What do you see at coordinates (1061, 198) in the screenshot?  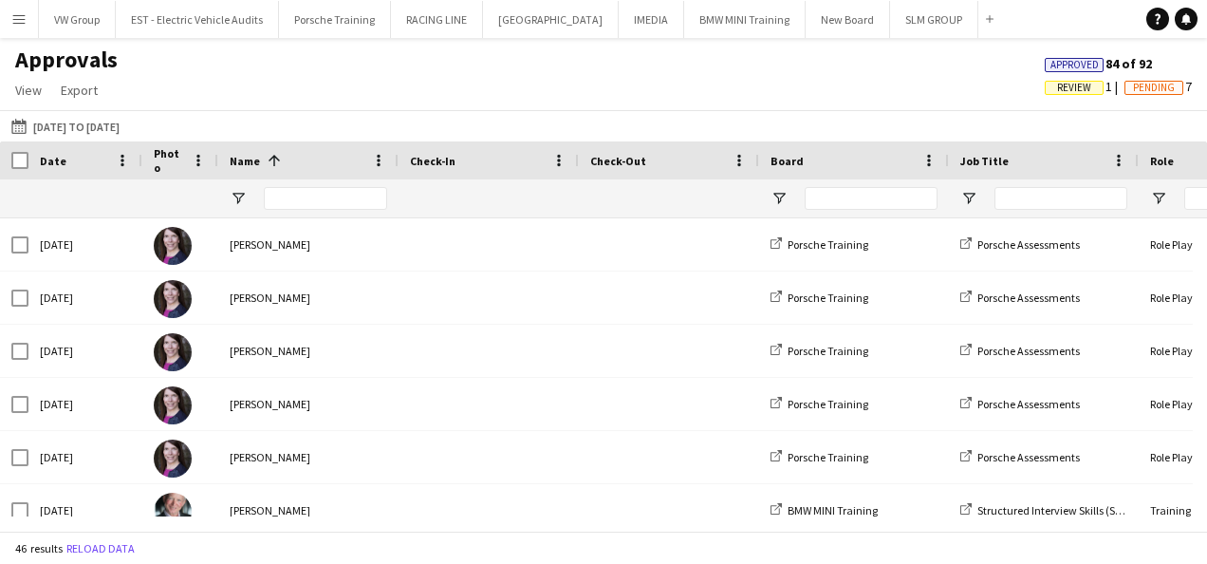 I see `input: Job Title Filter Input` at bounding box center [1061, 198].